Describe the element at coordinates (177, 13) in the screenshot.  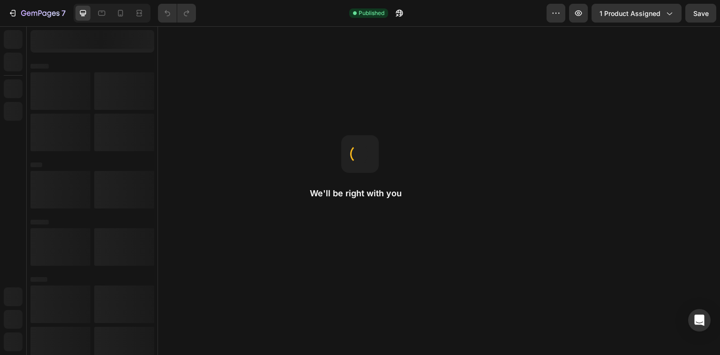
I see `div: Undo/Redo` at that location.